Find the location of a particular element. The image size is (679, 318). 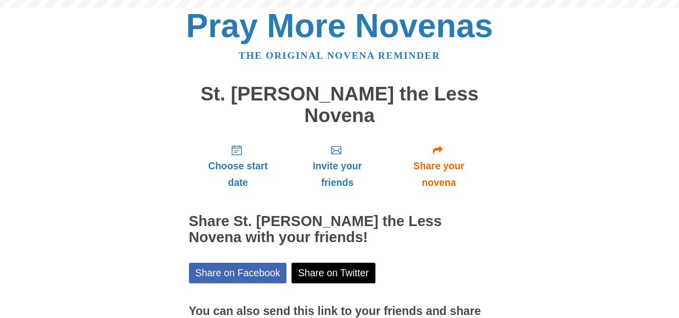

span: Invite your friends is located at coordinates (337, 174).